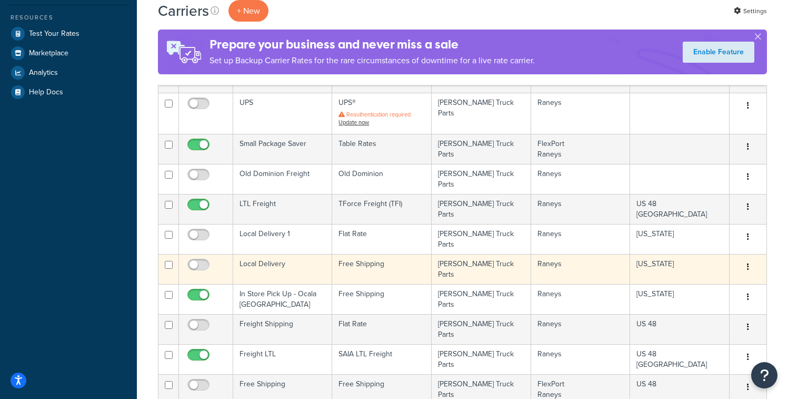 This screenshot has height=399, width=788. Describe the element at coordinates (382, 209) in the screenshot. I see `td: TForce Freight (TFI)` at that location.